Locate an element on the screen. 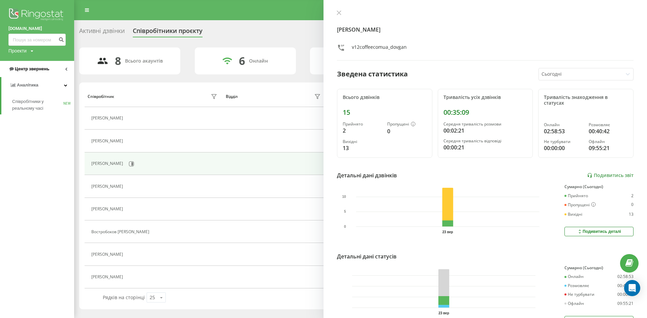 This screenshot has width=647, height=318. span: Співробітники у реальному часі is located at coordinates (38, 105).